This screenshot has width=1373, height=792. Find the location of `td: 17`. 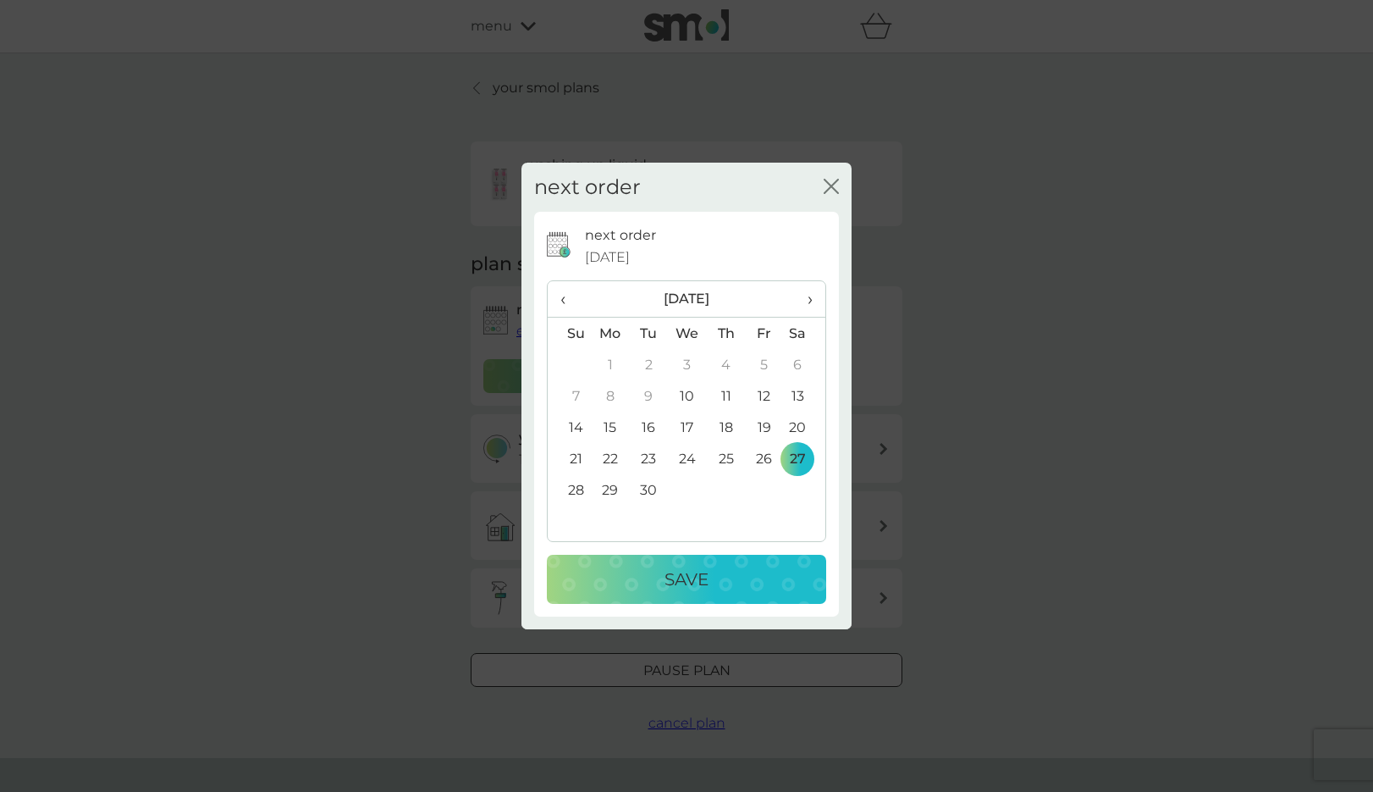

td: 17 is located at coordinates (687, 427).